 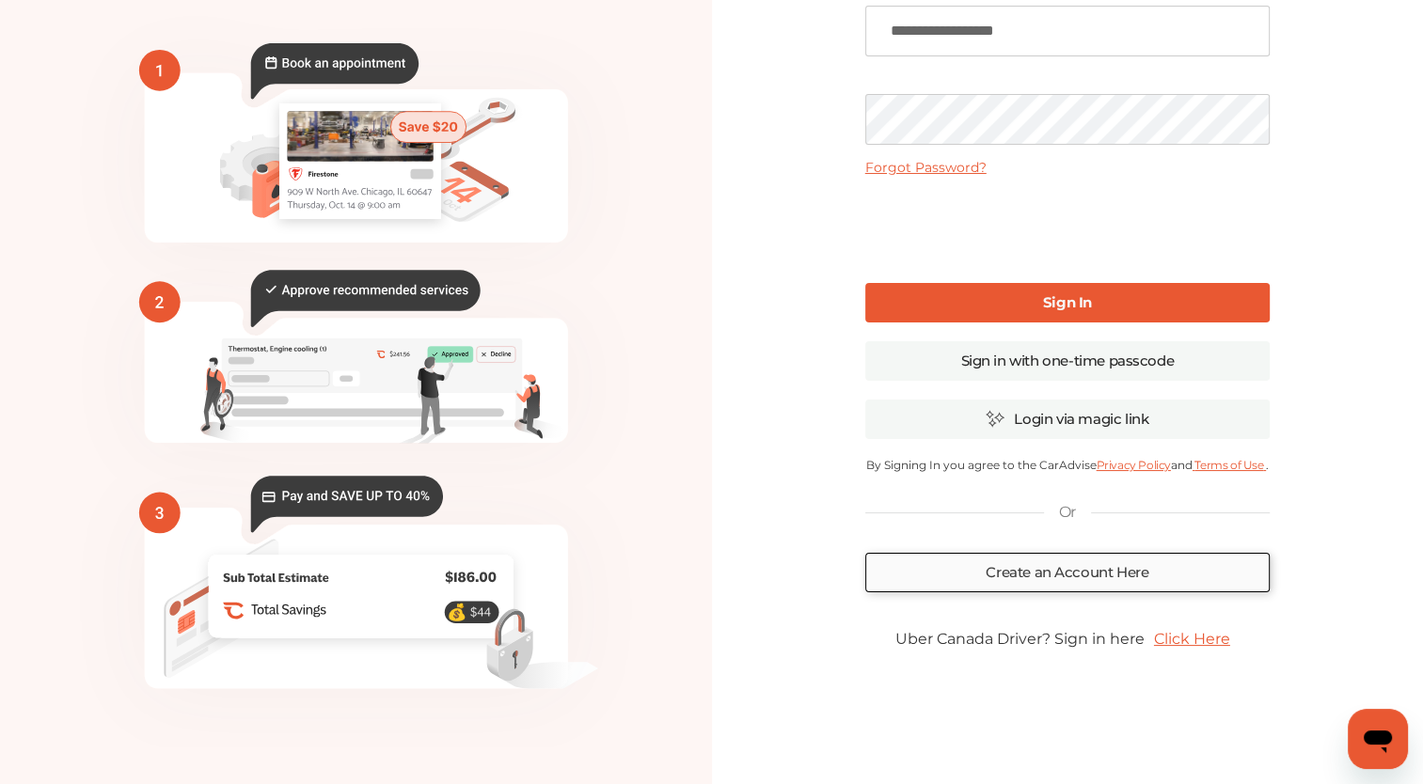 I want to click on a: Sign In, so click(x=1067, y=303).